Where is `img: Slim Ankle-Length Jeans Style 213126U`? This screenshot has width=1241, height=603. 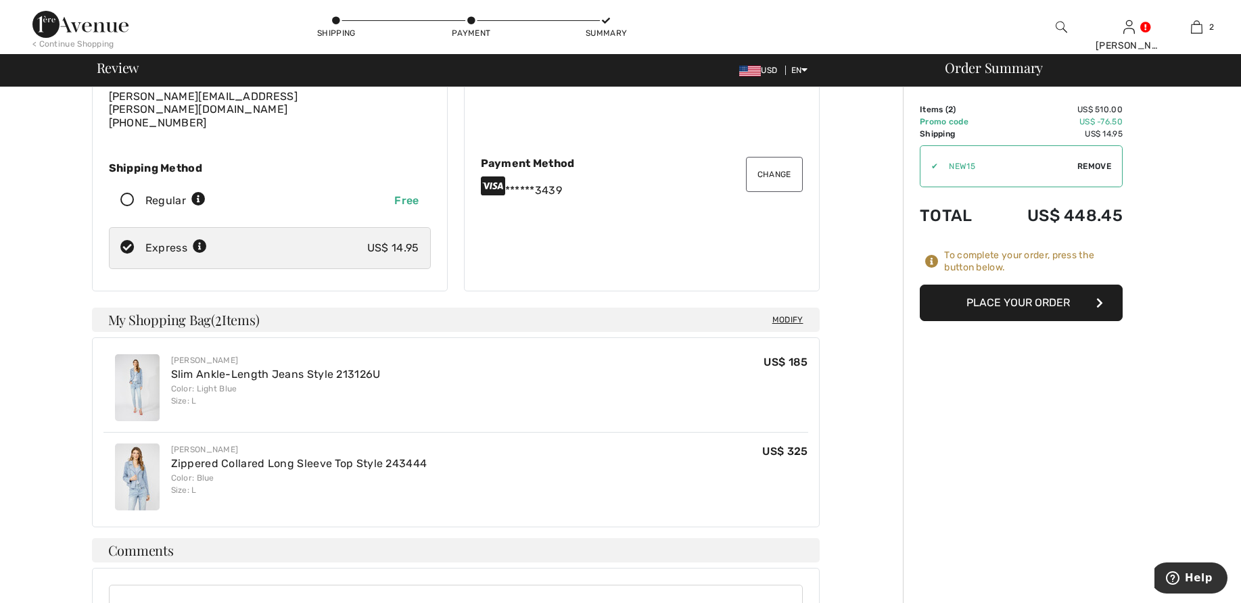
img: Slim Ankle-Length Jeans Style 213126U is located at coordinates (137, 387).